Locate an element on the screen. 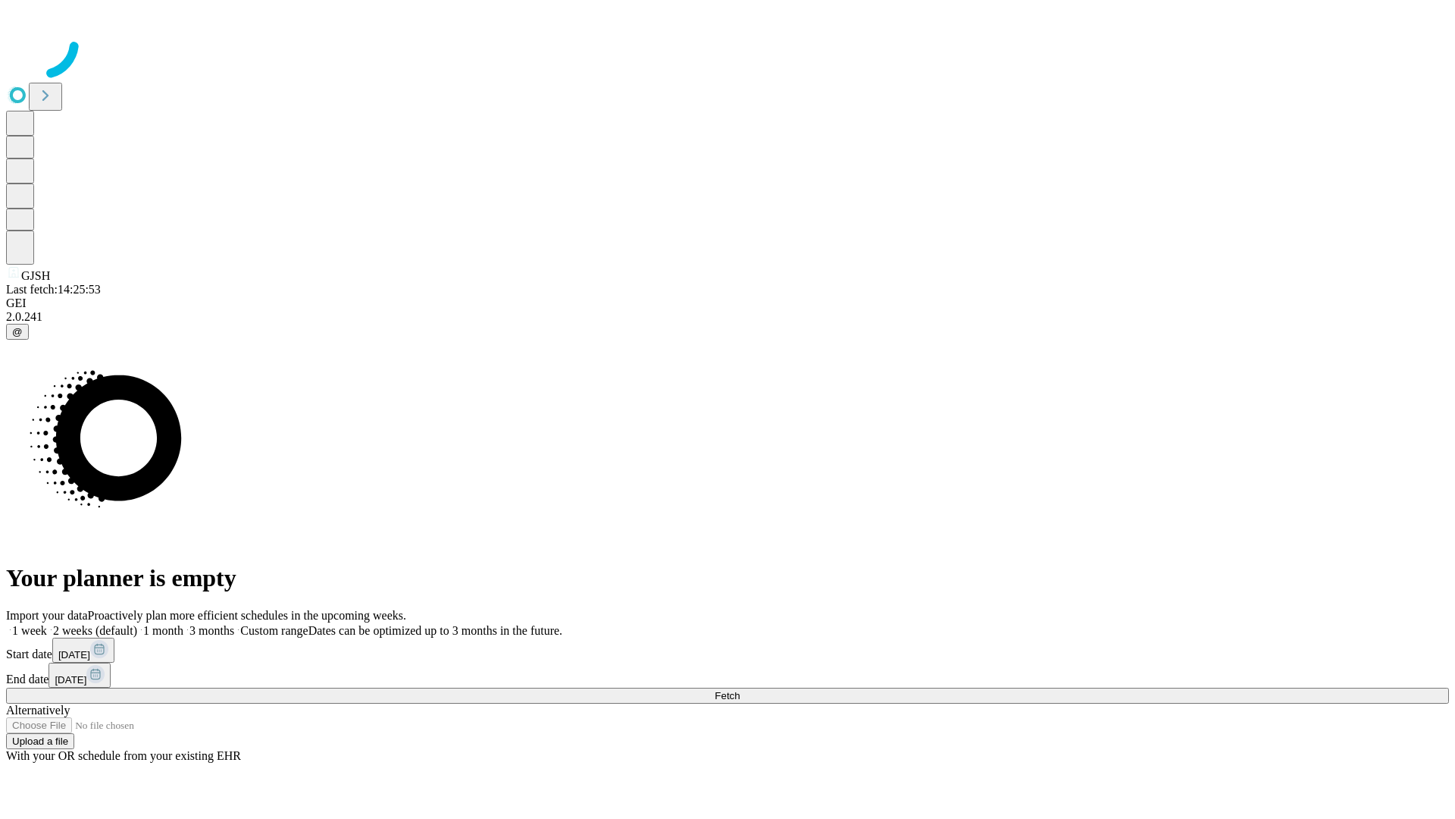 Image resolution: width=1455 pixels, height=819 pixels. span: Import your data is located at coordinates (47, 615).